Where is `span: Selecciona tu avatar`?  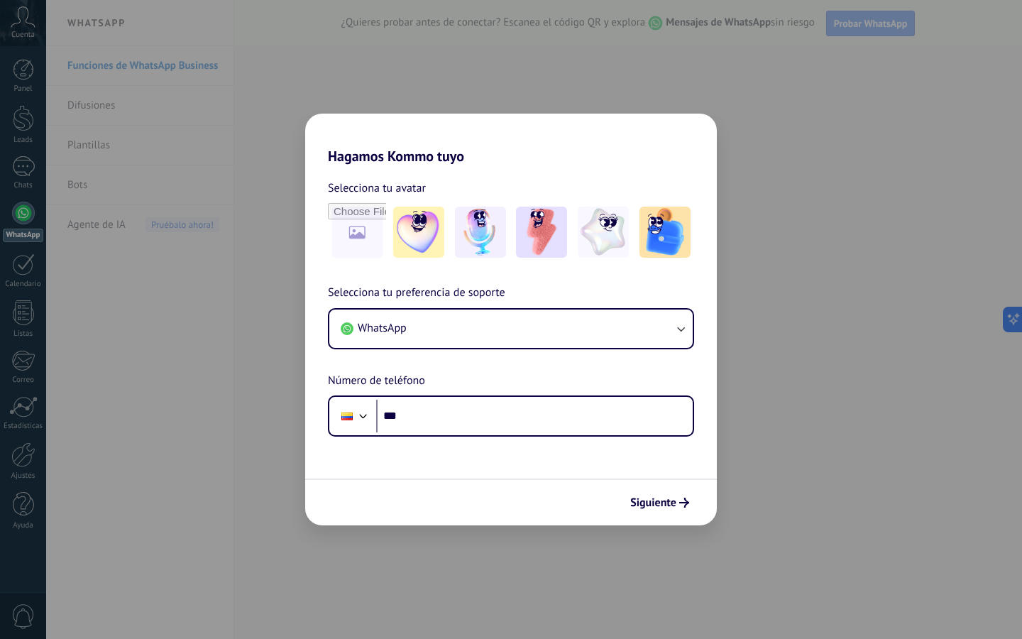 span: Selecciona tu avatar is located at coordinates (377, 188).